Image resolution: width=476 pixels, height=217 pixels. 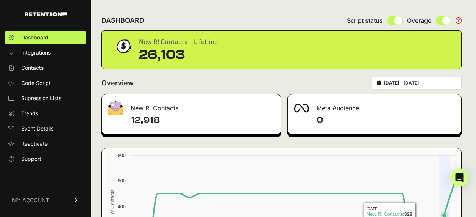 I want to click on a: Dashboard, so click(x=45, y=37).